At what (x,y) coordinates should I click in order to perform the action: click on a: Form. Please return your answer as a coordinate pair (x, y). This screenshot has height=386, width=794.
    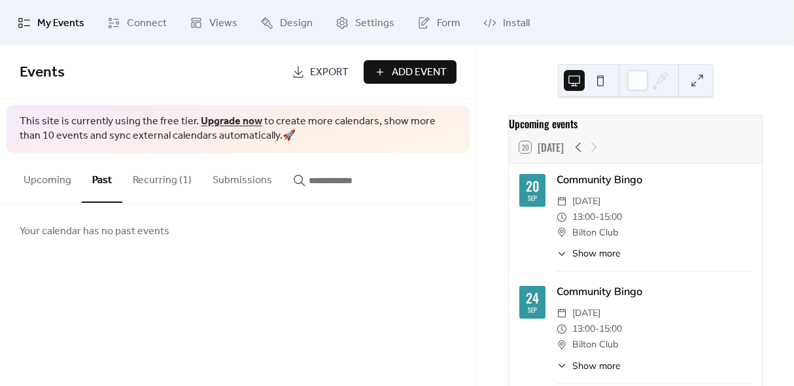
    Looking at the image, I should click on (439, 23).